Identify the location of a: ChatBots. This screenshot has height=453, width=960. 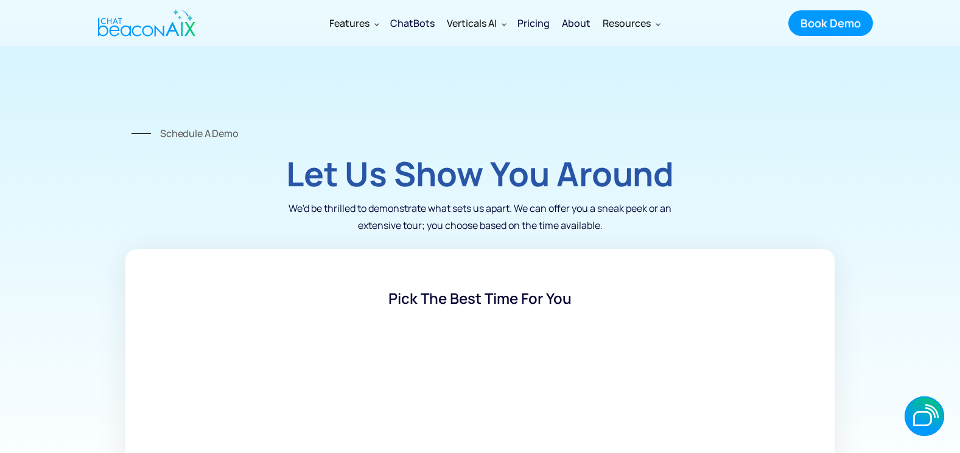
(412, 23).